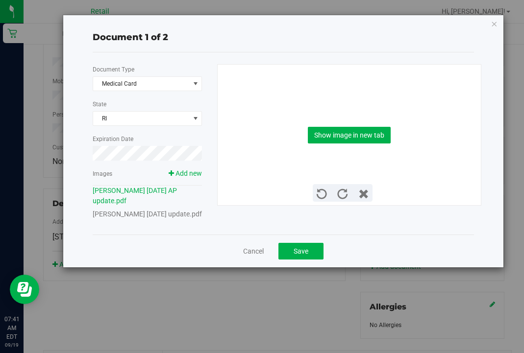  I want to click on span: Medical Card, so click(141, 84).